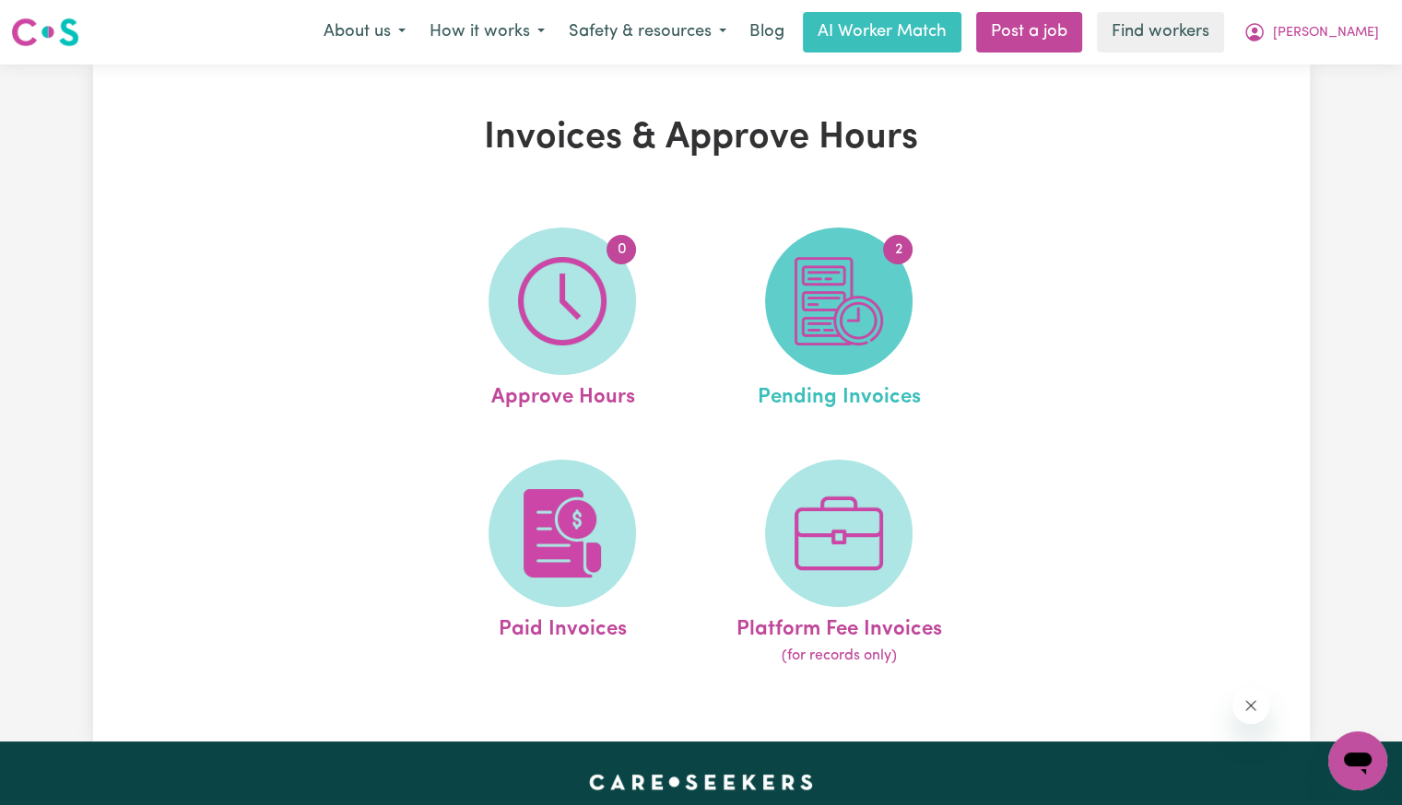 This screenshot has height=805, width=1402. Describe the element at coordinates (839, 394) in the screenshot. I see `span: Pending Invoices` at that location.